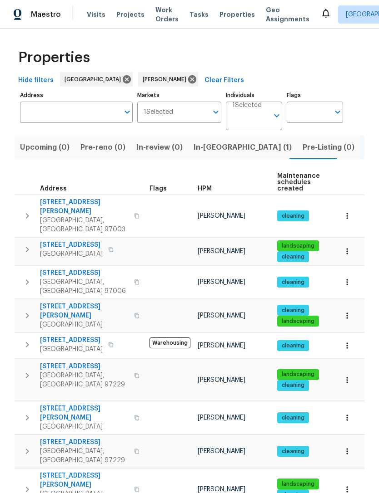 This screenshot has height=493, width=379. What do you see at coordinates (36, 80) in the screenshot?
I see `span: Hide filters` at bounding box center [36, 80].